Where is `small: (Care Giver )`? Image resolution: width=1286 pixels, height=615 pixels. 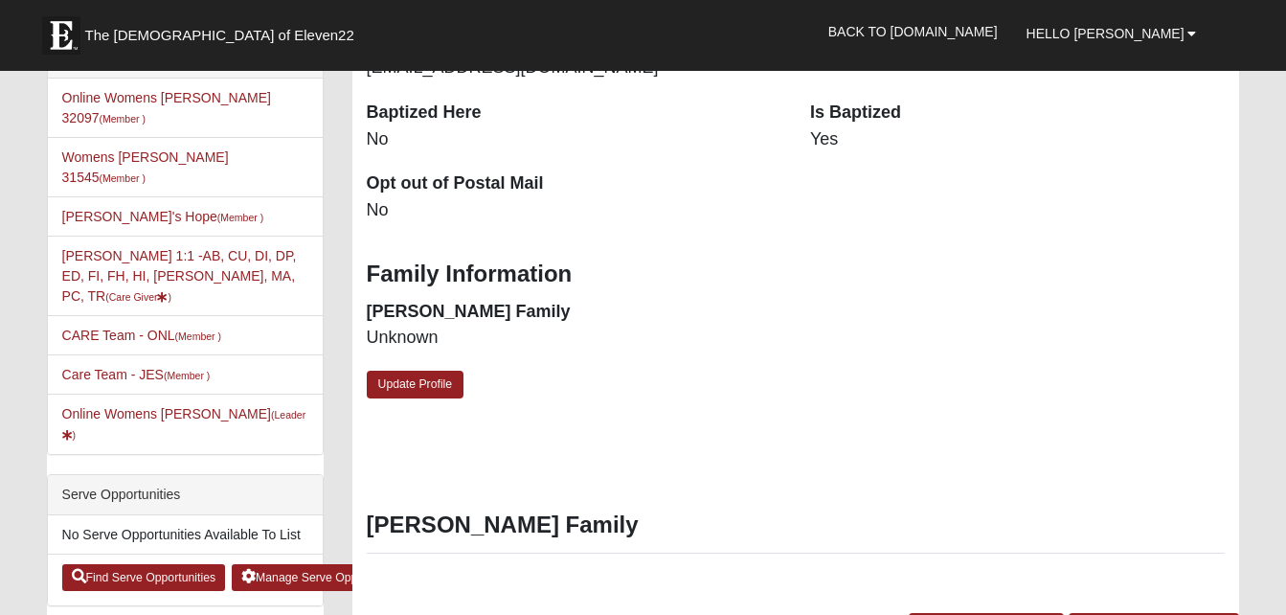
small: (Care Giver ) is located at coordinates (138, 297).